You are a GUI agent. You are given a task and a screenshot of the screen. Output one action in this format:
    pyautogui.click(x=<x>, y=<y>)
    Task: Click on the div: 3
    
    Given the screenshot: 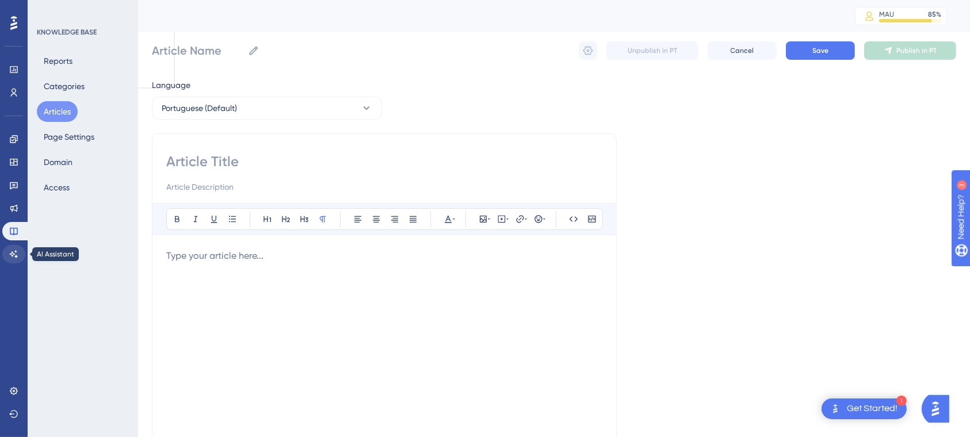 What is the action you would take?
    pyautogui.click(x=82, y=10)
    